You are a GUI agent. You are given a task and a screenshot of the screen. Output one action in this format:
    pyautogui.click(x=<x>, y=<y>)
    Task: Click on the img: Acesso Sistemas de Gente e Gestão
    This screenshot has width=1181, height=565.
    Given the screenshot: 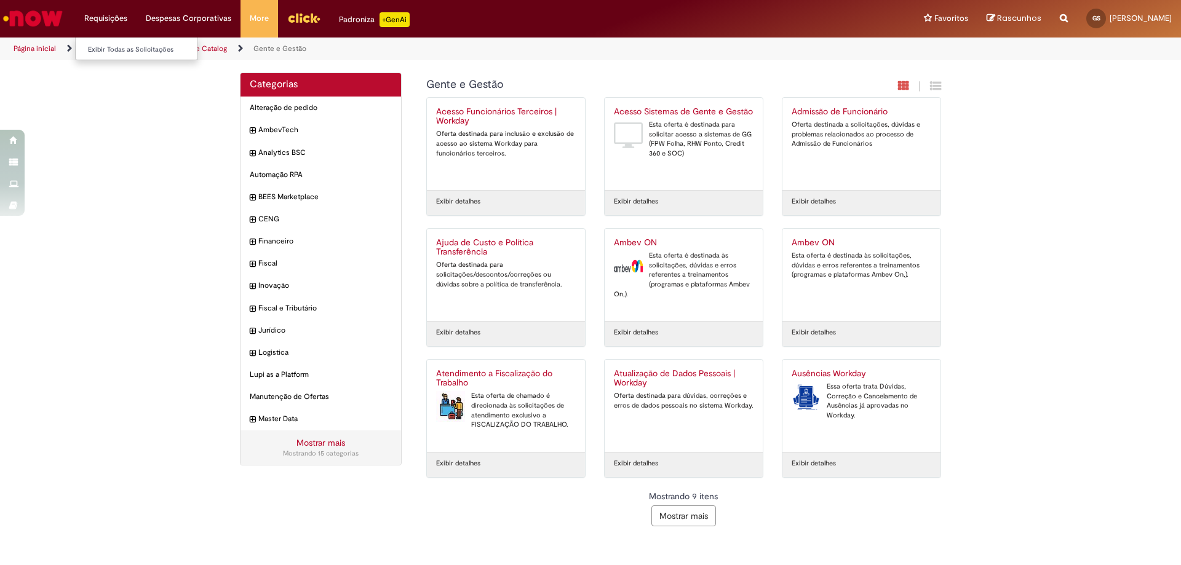 What is the action you would take?
    pyautogui.click(x=628, y=135)
    